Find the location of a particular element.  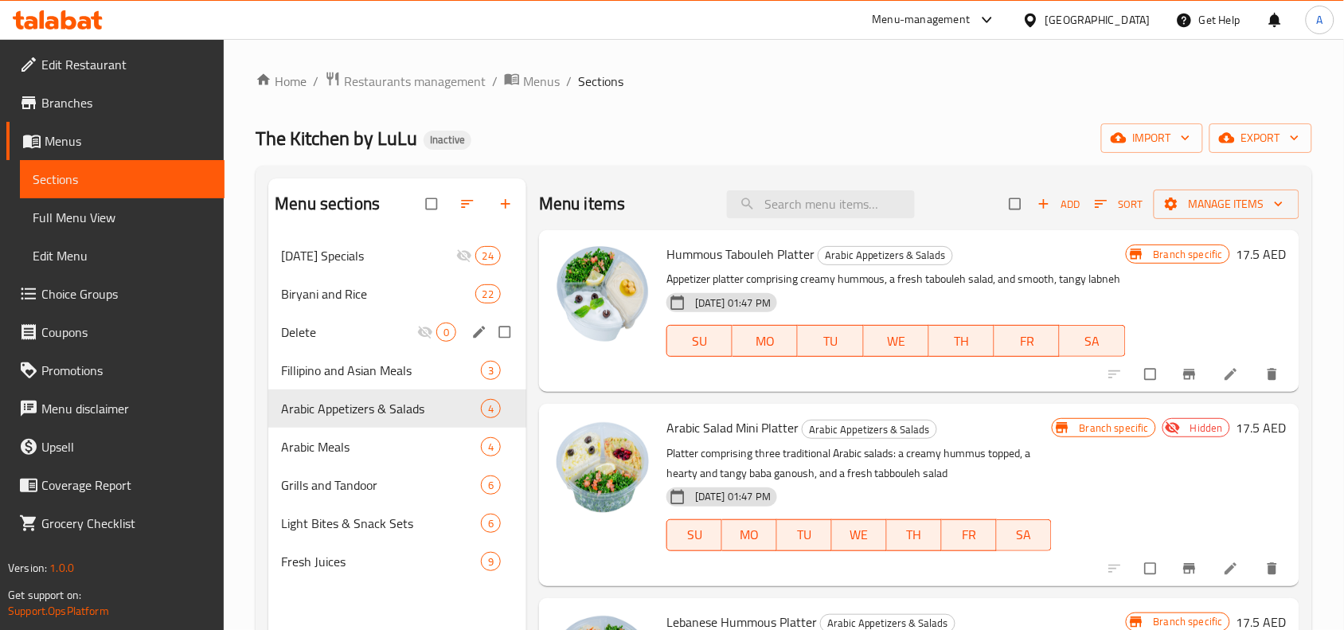

span: Upsell is located at coordinates (127, 447).